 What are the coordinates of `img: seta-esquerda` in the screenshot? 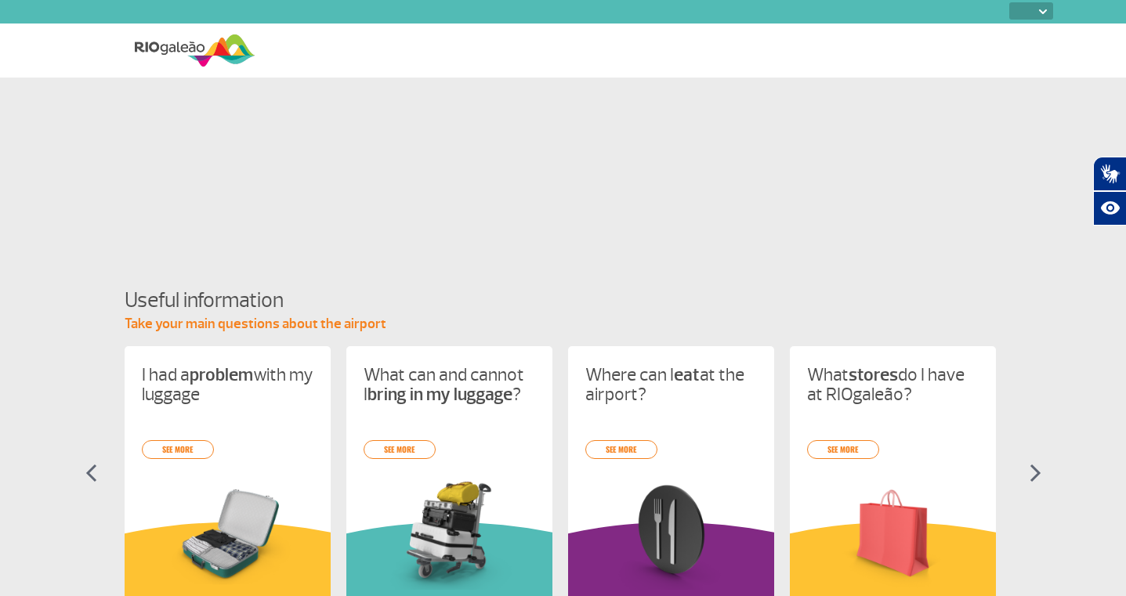 It's located at (91, 473).